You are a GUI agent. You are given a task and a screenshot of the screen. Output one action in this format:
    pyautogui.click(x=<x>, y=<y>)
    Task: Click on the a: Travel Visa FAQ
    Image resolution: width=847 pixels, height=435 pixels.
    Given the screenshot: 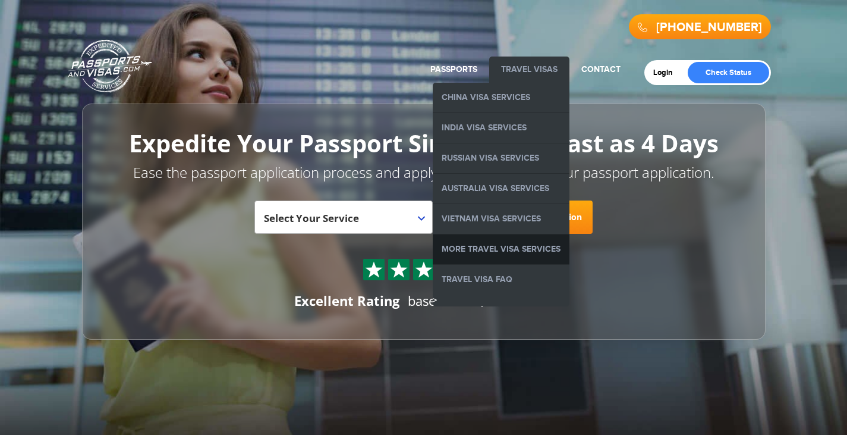 What is the action you would take?
    pyautogui.click(x=501, y=279)
    